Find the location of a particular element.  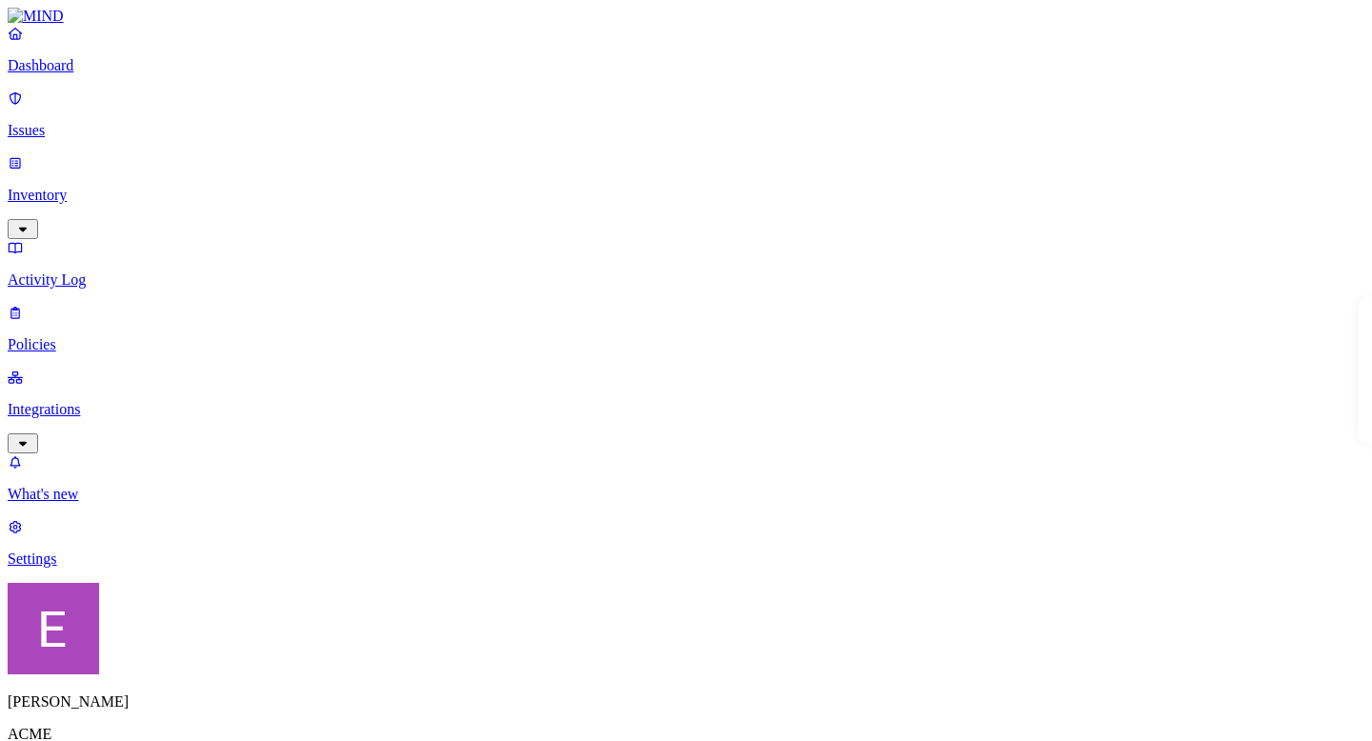

a: Policies is located at coordinates (686, 329).